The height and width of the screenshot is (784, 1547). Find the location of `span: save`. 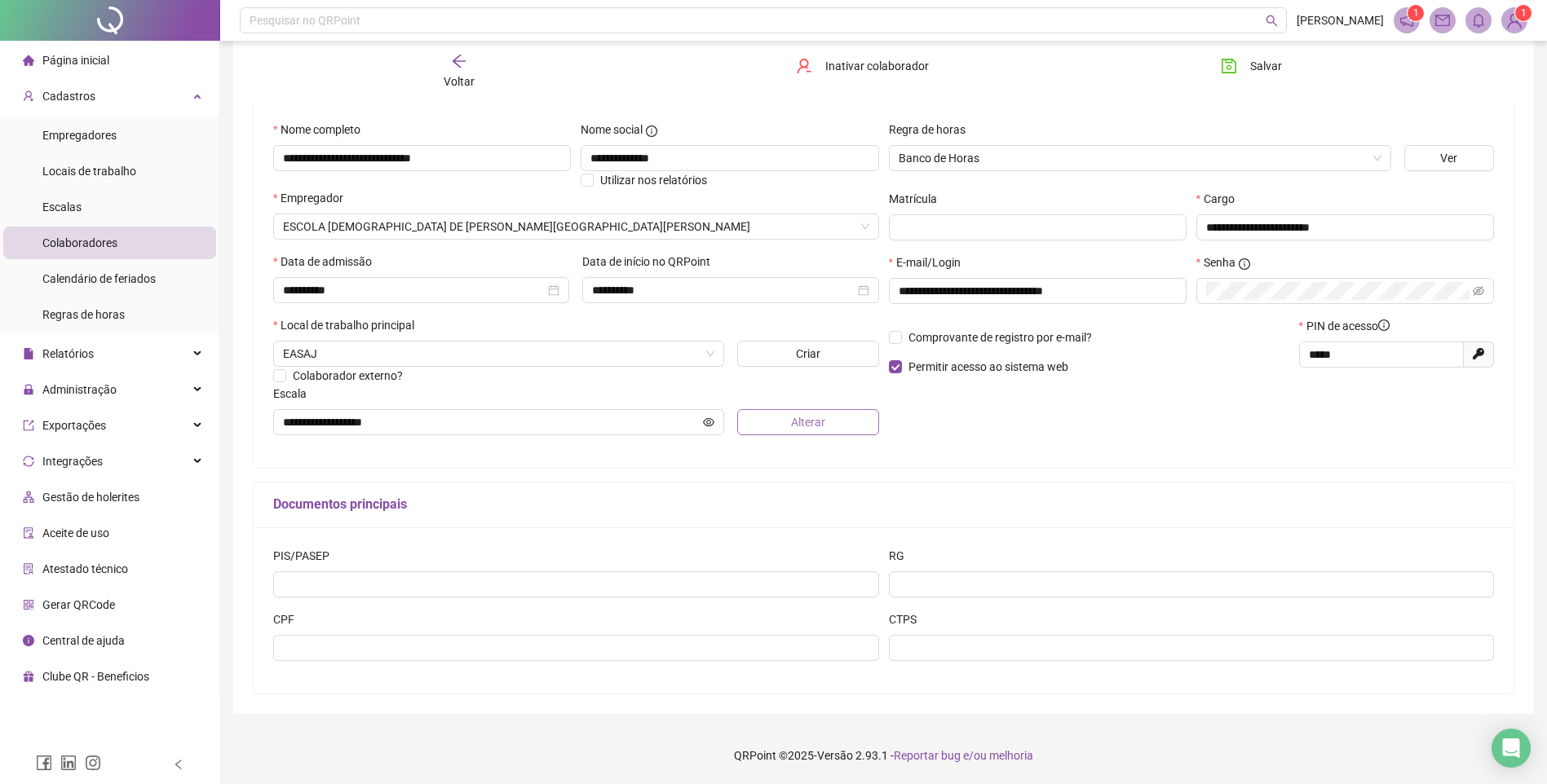

span: save is located at coordinates (1229, 66).